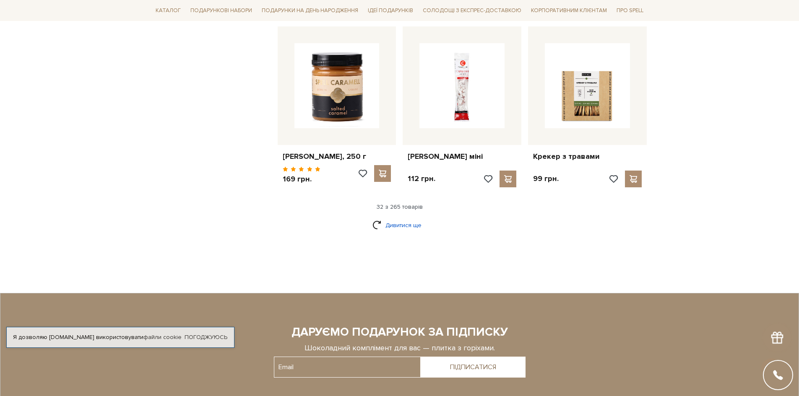  Describe the element at coordinates (422, 179) in the screenshot. I see `p: 112 грн.` at that location.